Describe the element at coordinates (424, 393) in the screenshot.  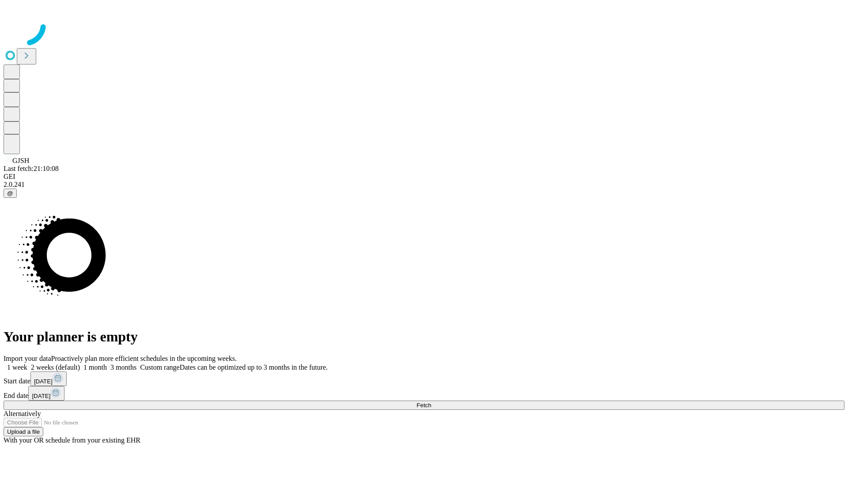
I see `div: End date` at that location.